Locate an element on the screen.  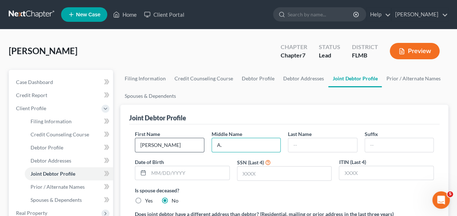
span: Real Property is located at coordinates (32, 213).